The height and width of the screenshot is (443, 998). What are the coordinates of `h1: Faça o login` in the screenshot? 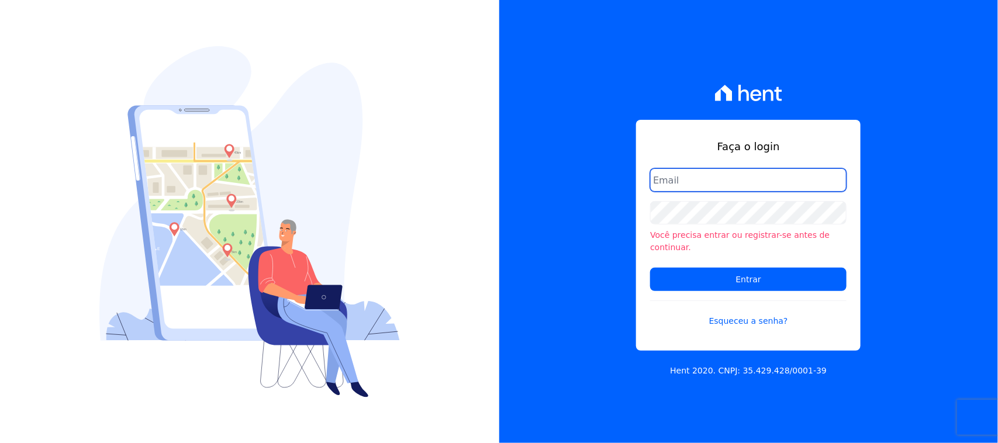 It's located at (749, 146).